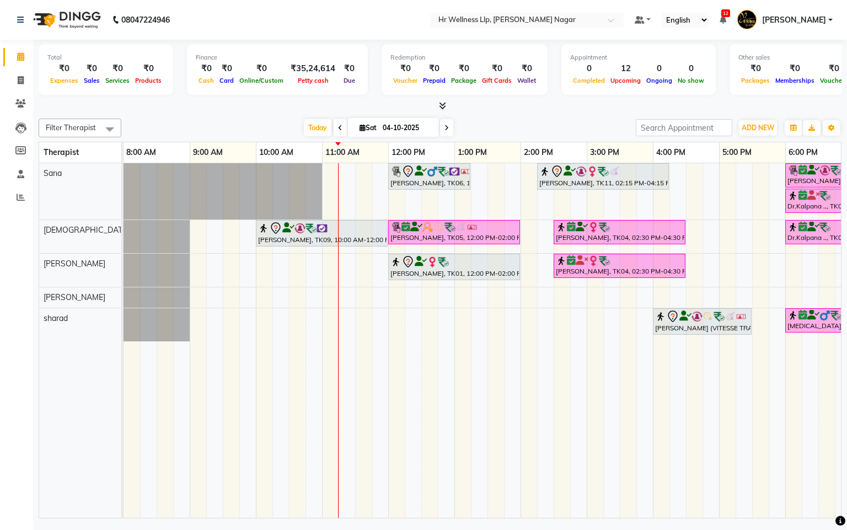  What do you see at coordinates (794, 80) in the screenshot?
I see `span: Memberships` at bounding box center [794, 80].